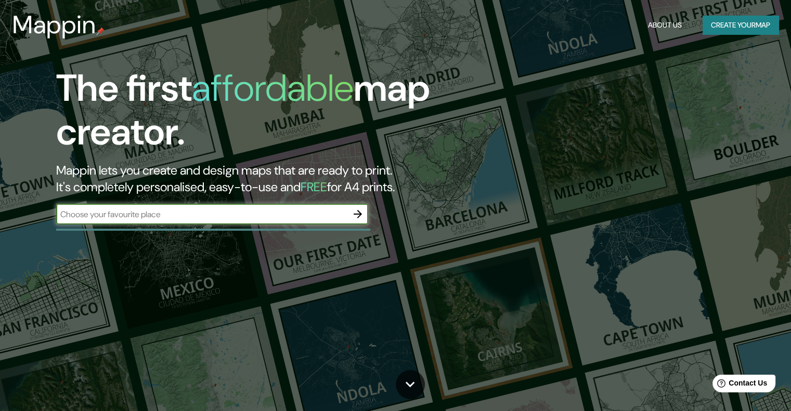 The image size is (791, 411). Describe the element at coordinates (740, 25) in the screenshot. I see `button: Create yourmap` at that location.